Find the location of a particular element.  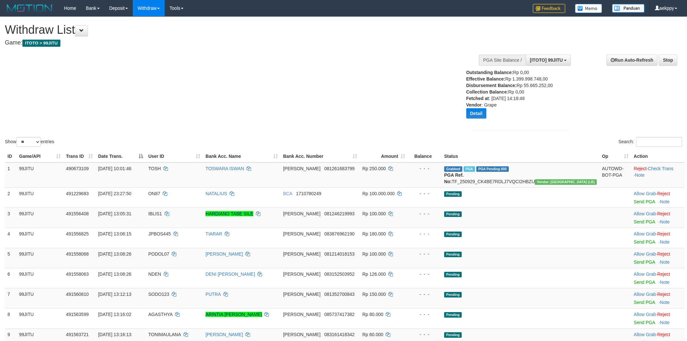

img: panduan.png is located at coordinates (629, 8).